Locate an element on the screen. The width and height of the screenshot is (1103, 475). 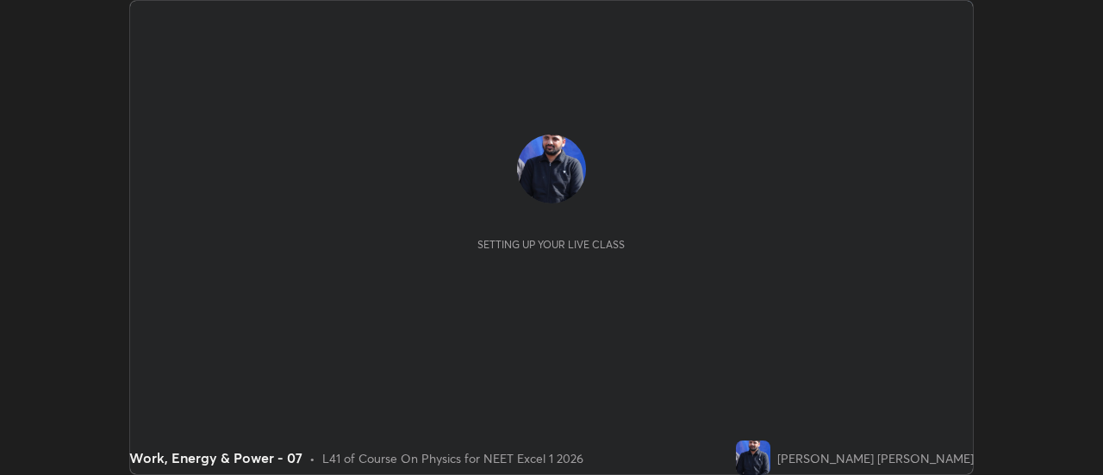
div: Work, Energy & Power - 07 is located at coordinates (215, 458).